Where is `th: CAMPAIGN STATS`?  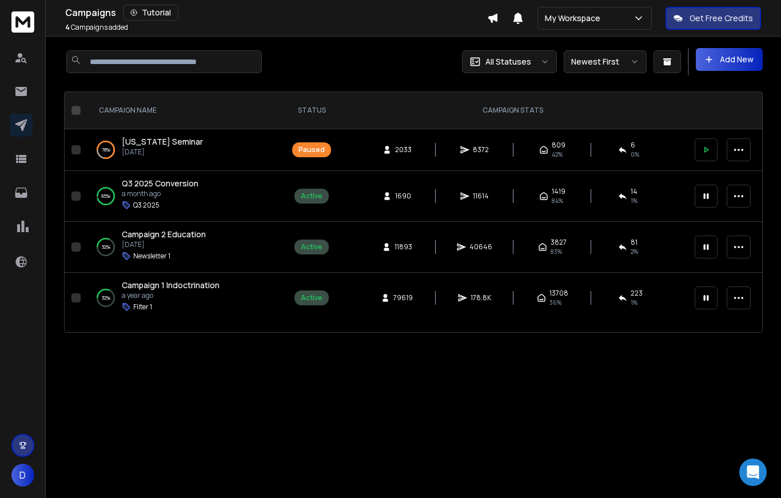 th: CAMPAIGN STATS is located at coordinates (513, 110).